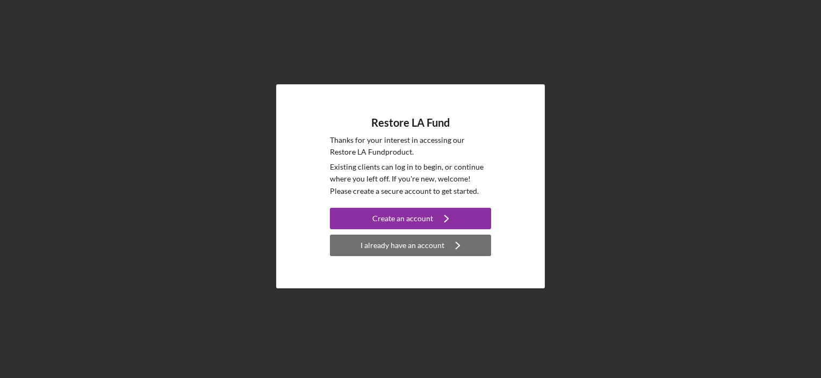 The height and width of the screenshot is (378, 821). Describe the element at coordinates (411, 246) in the screenshot. I see `button: I already have an account` at that location.